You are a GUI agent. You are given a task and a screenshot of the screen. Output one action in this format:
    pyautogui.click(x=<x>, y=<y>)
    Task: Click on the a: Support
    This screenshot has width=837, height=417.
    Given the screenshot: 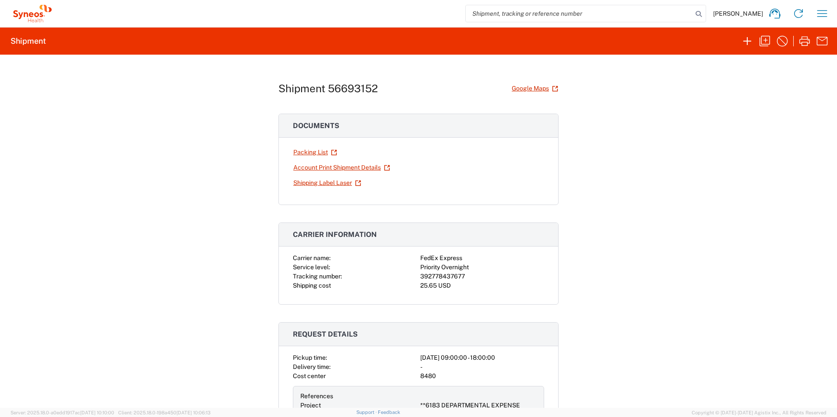 What is the action you would take?
    pyautogui.click(x=367, y=413)
    